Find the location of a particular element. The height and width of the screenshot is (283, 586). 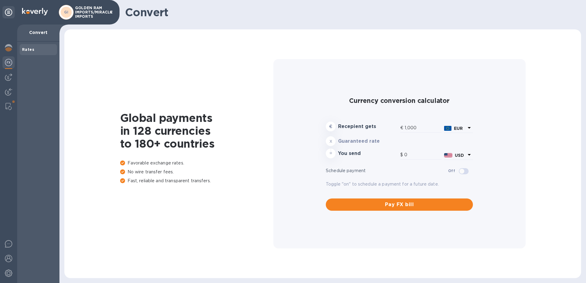

b: GI is located at coordinates (66, 12).